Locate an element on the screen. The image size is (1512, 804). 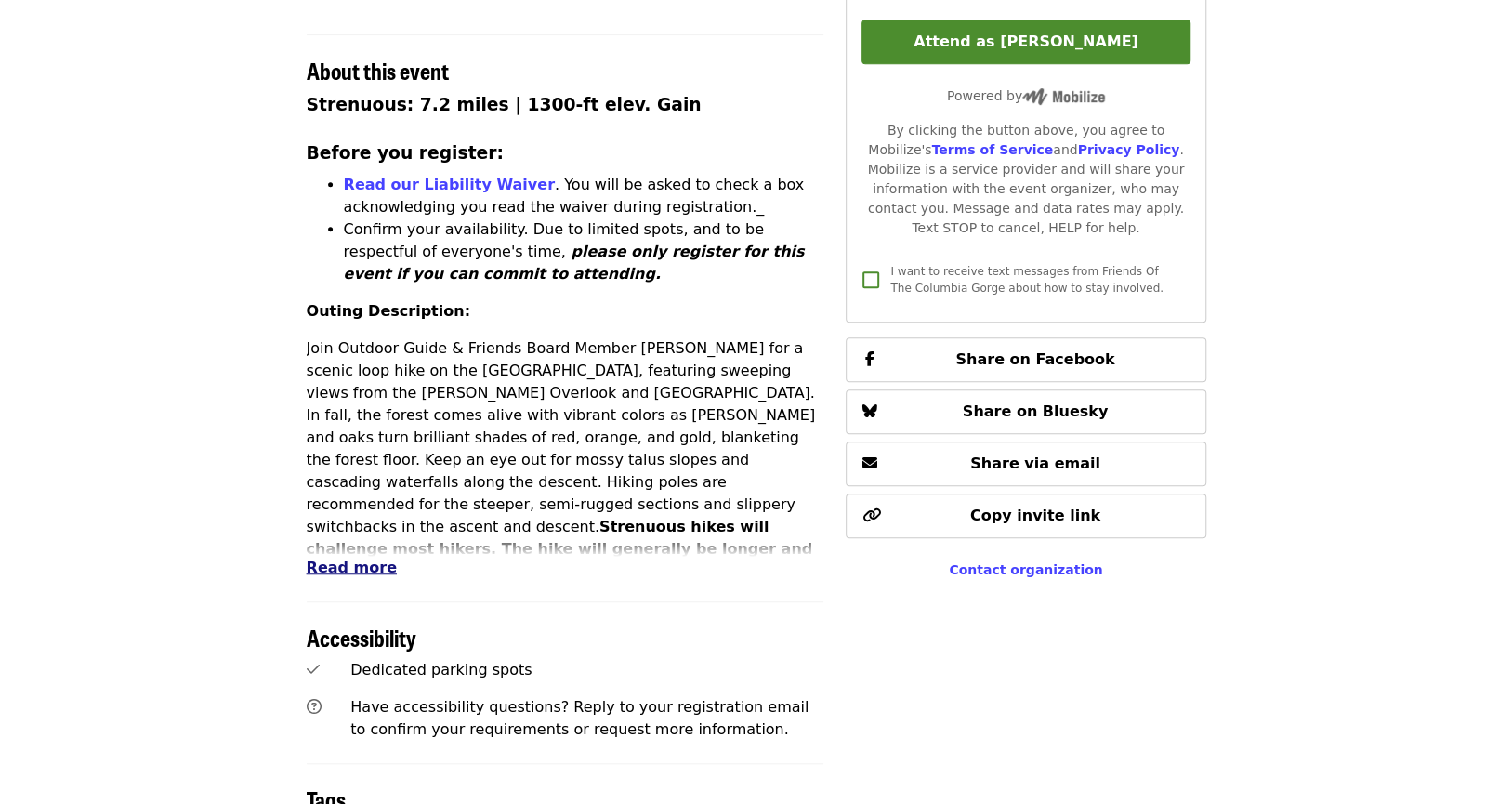
span: Share on Facebook is located at coordinates (1035, 359).